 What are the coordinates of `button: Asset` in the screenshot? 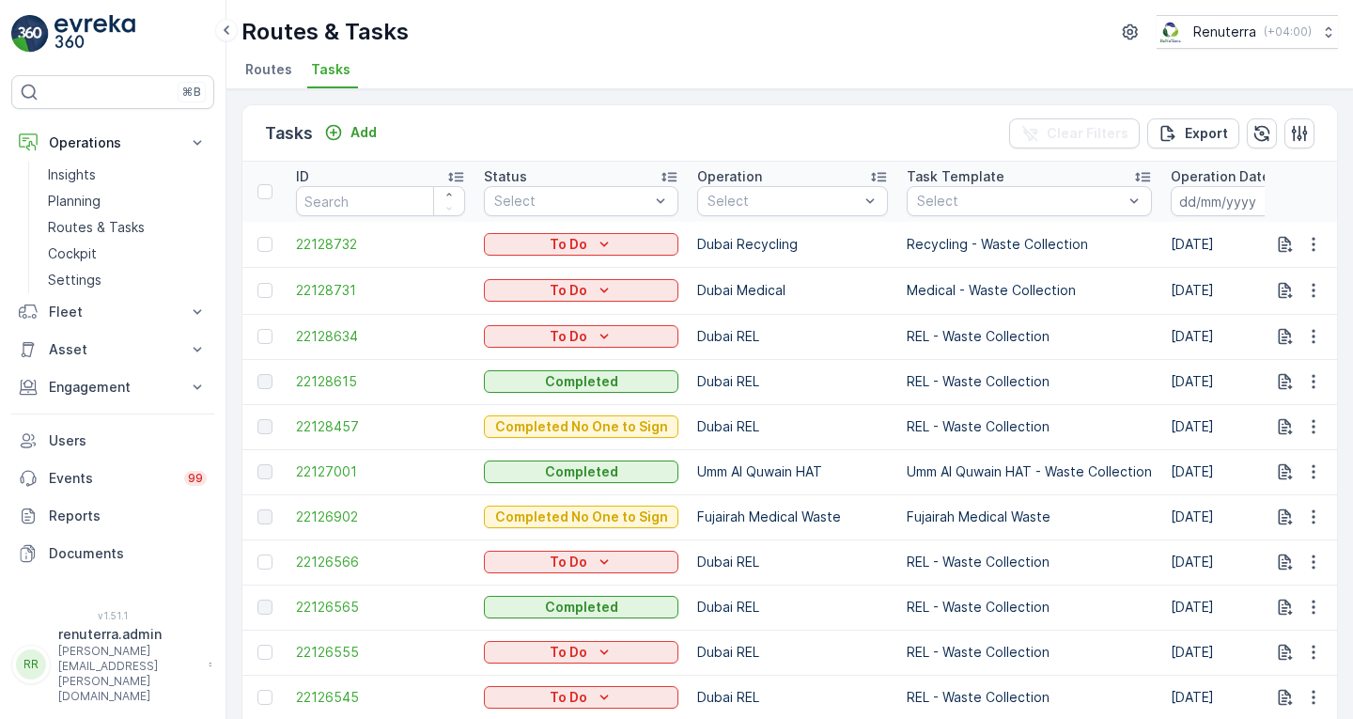 It's located at (113, 350).